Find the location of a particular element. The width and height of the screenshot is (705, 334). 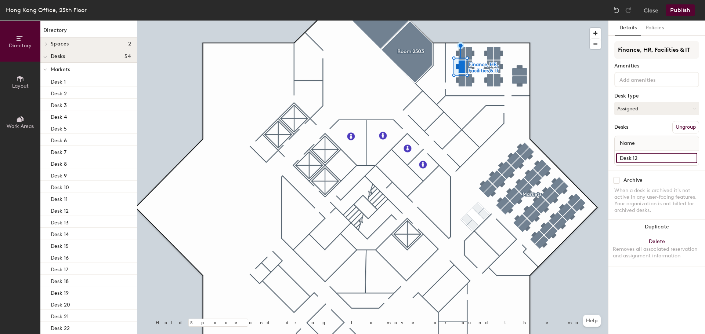

button: Duplicate is located at coordinates (656, 227).